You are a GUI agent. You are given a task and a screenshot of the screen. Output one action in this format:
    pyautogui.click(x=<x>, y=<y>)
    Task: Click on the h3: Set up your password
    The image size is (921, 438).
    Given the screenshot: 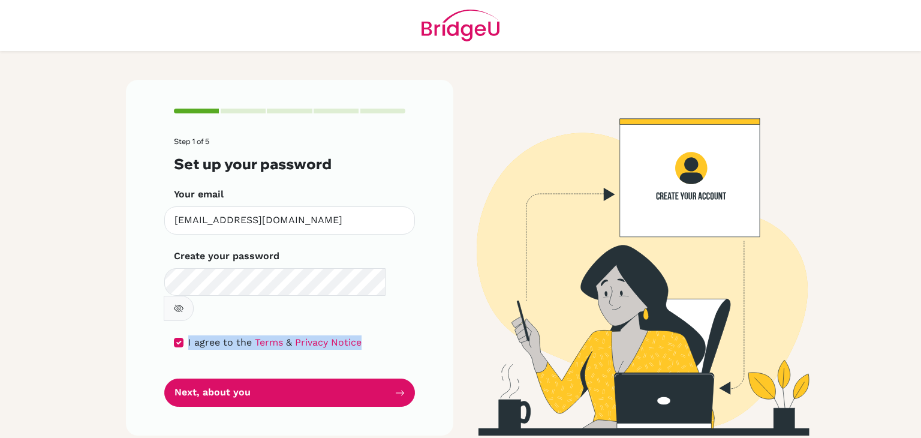 What is the action you would take?
    pyautogui.click(x=289, y=164)
    